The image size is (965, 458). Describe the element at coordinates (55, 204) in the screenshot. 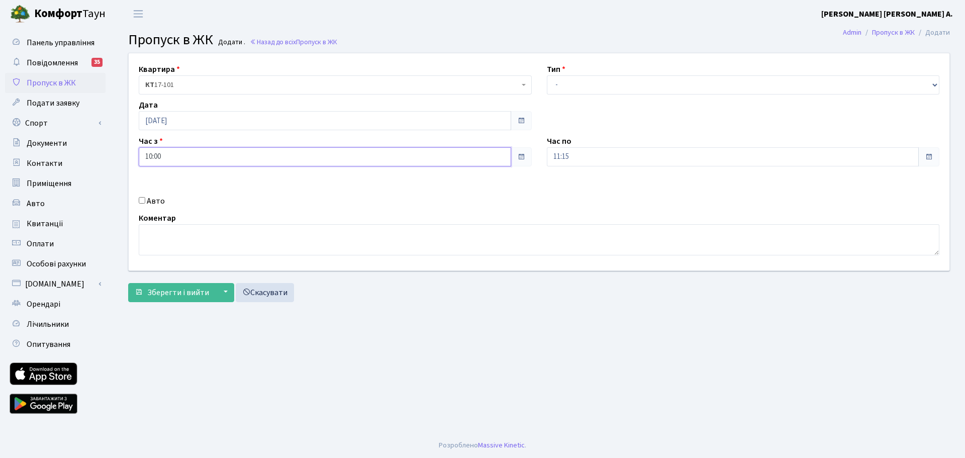

I see `a: Авто` at that location.